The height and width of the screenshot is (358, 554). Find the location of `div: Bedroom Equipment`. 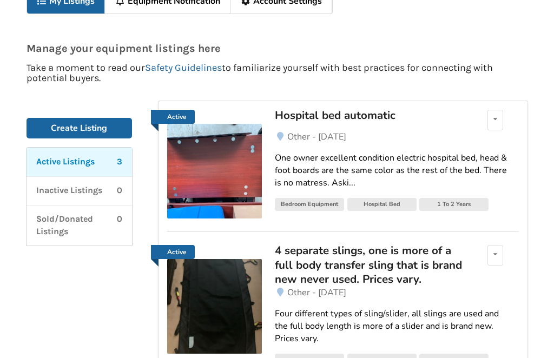

div: Bedroom Equipment is located at coordinates (309, 204).